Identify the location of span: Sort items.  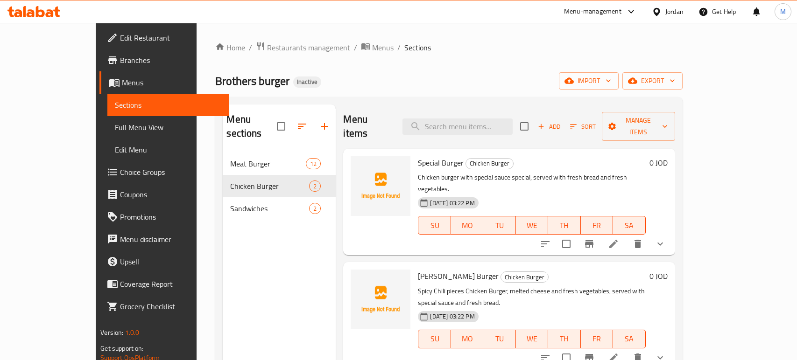
(583, 127).